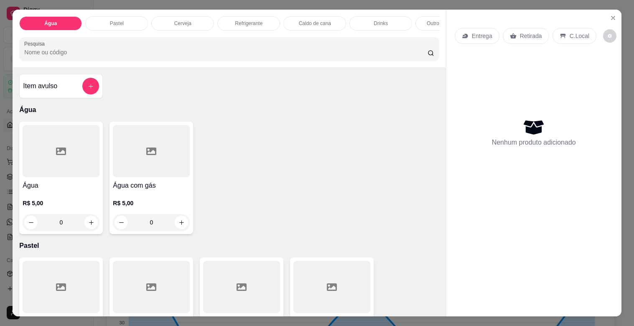 This screenshot has width=634, height=326. What do you see at coordinates (40, 86) in the screenshot?
I see `h4: Item avulso` at bounding box center [40, 86].